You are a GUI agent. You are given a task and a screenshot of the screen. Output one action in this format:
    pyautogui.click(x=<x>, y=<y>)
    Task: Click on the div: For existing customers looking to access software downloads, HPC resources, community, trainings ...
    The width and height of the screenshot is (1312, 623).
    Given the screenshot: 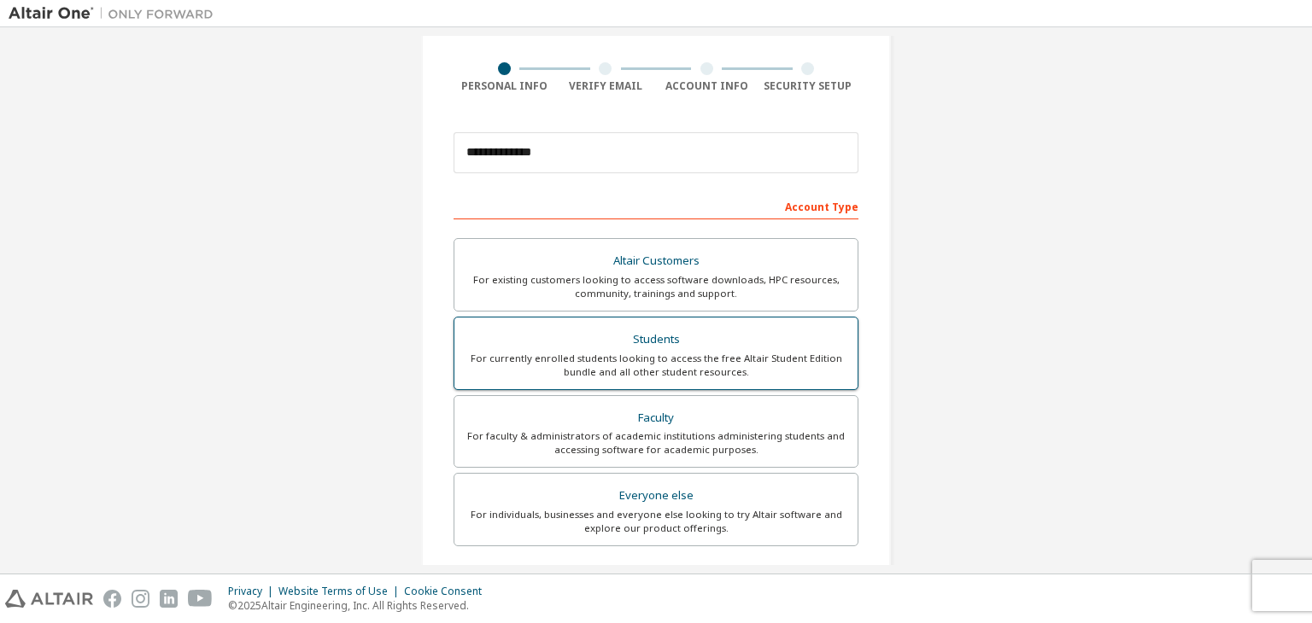 What is the action you would take?
    pyautogui.click(x=656, y=287)
    